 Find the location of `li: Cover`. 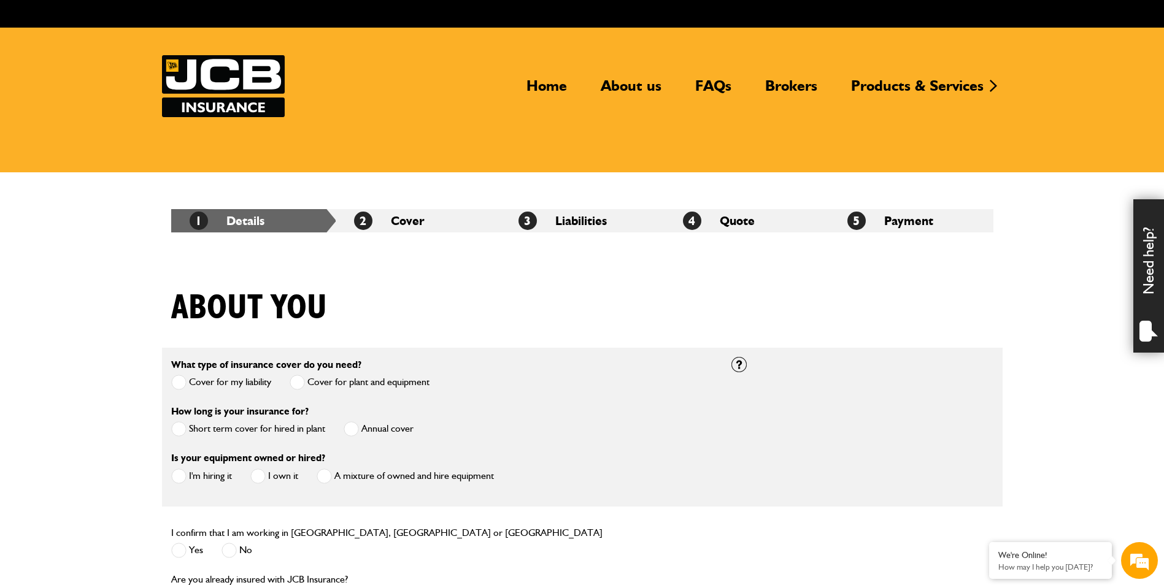

li: Cover is located at coordinates (418, 221).